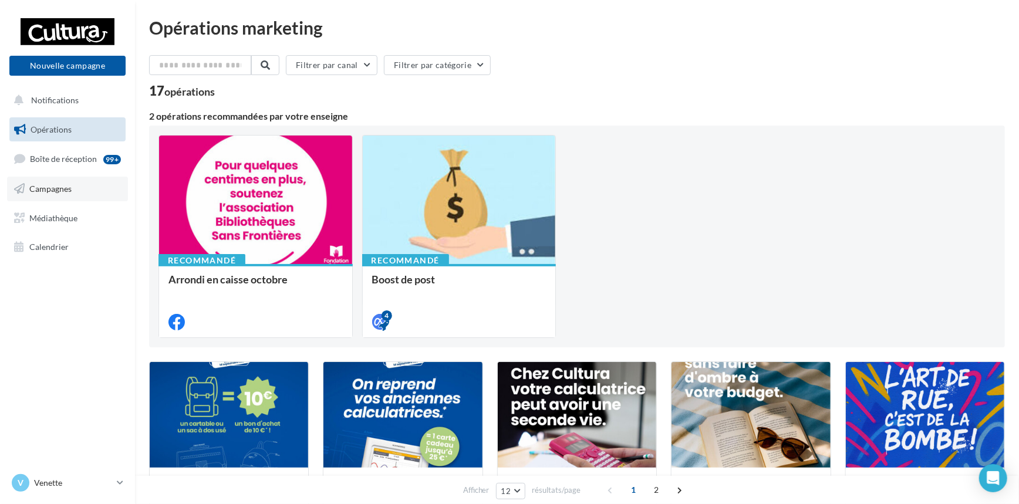  Describe the element at coordinates (68, 130) in the screenshot. I see `a: Opérations` at that location.